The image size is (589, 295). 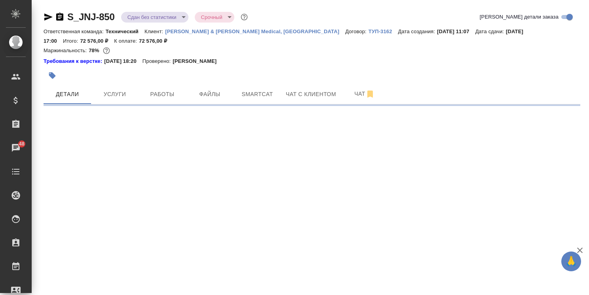 What do you see at coordinates (357, 31) in the screenshot?
I see `p: Договор:` at bounding box center [357, 31].